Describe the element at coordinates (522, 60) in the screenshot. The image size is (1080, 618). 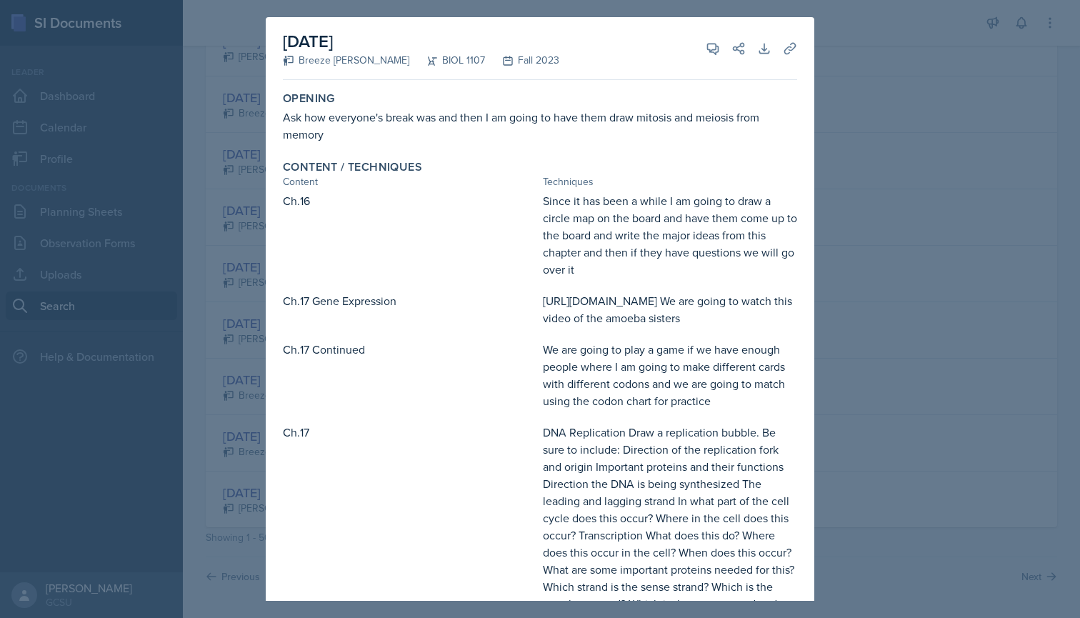
I see `div: Fall 2023` at that location.